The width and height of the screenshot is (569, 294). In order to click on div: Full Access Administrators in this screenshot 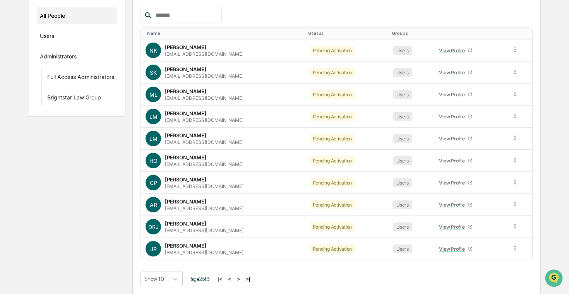, I will do `click(81, 78)`.